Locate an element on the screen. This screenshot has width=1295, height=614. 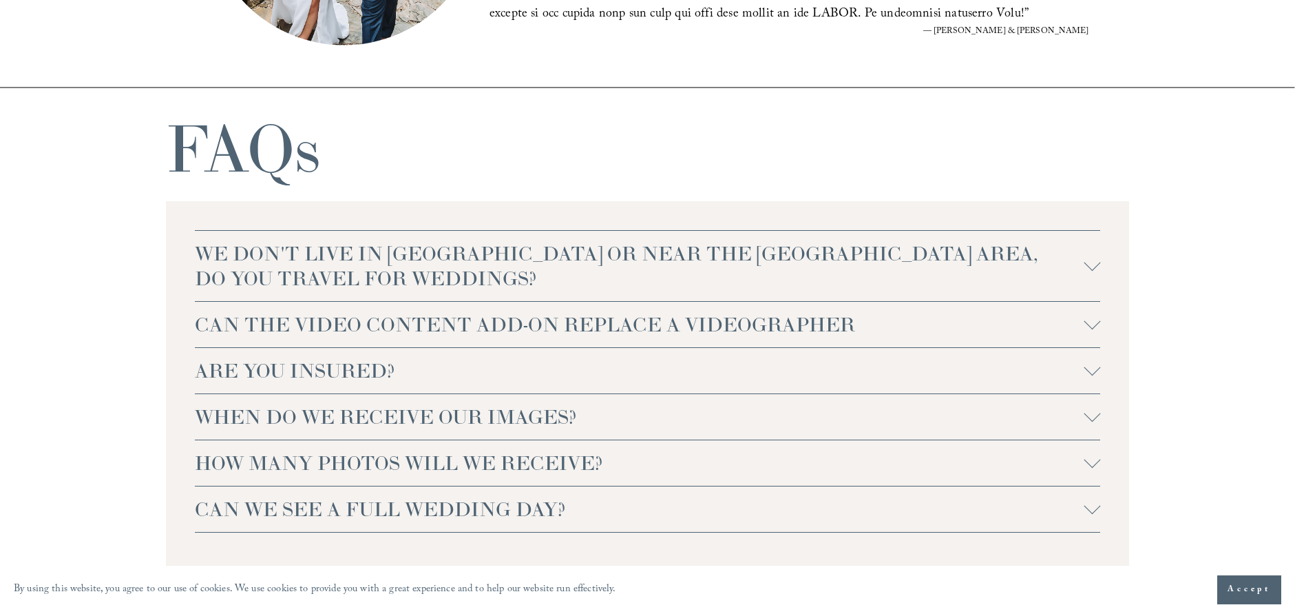
button: CAN WE SEE A FULL WEDDING DAY? is located at coordinates (648, 509).